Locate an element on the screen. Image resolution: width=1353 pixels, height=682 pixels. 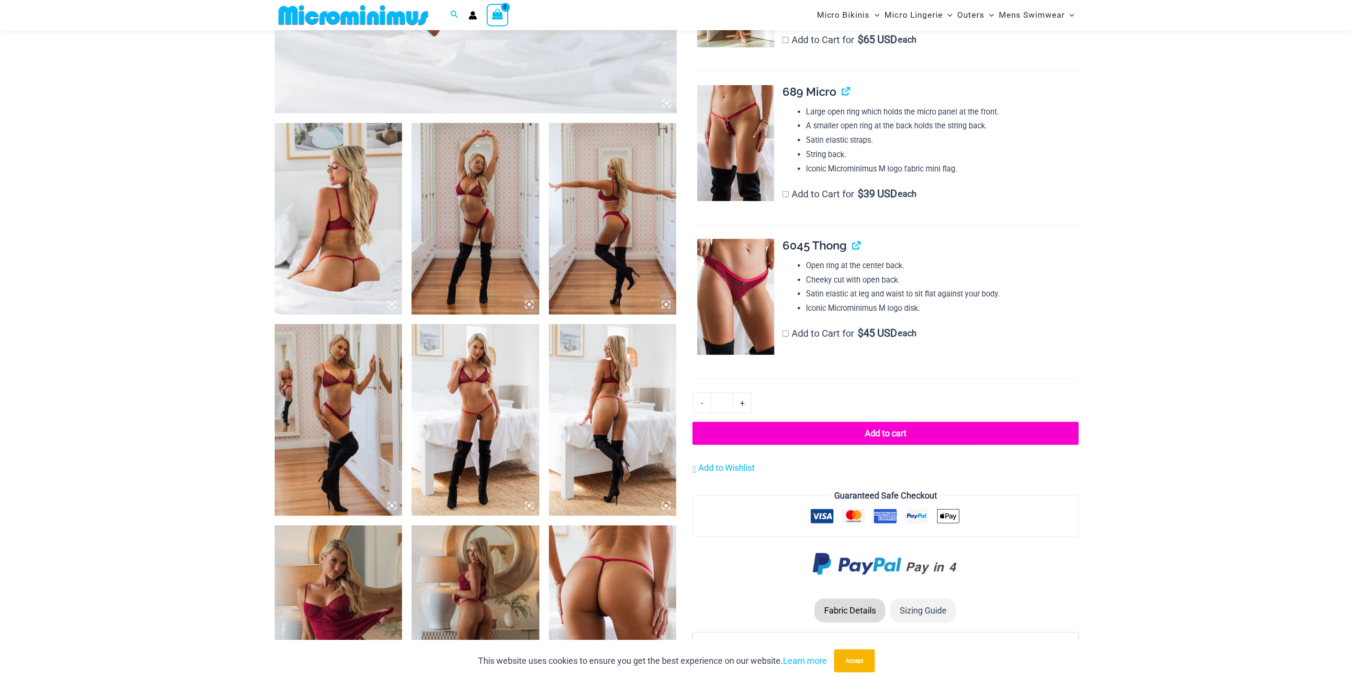
a: OutersMenu ToggleMenu Toggle is located at coordinates (976, 15).